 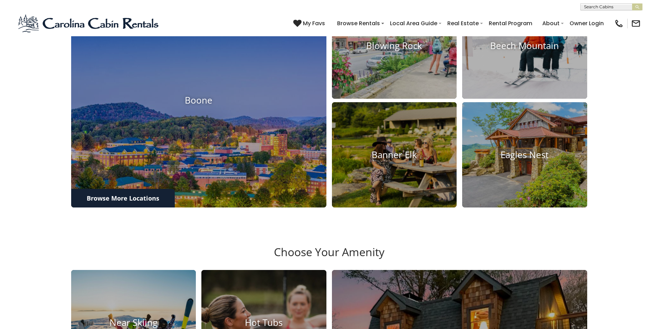 I want to click on a: About, so click(x=551, y=23).